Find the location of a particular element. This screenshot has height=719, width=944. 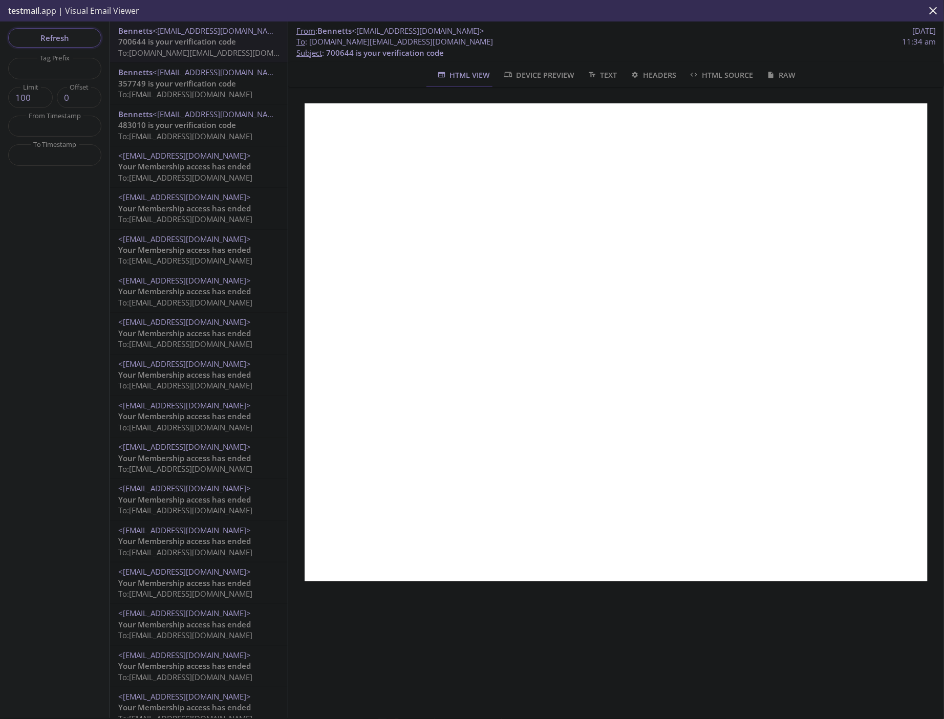

span: Headers is located at coordinates (652, 75).